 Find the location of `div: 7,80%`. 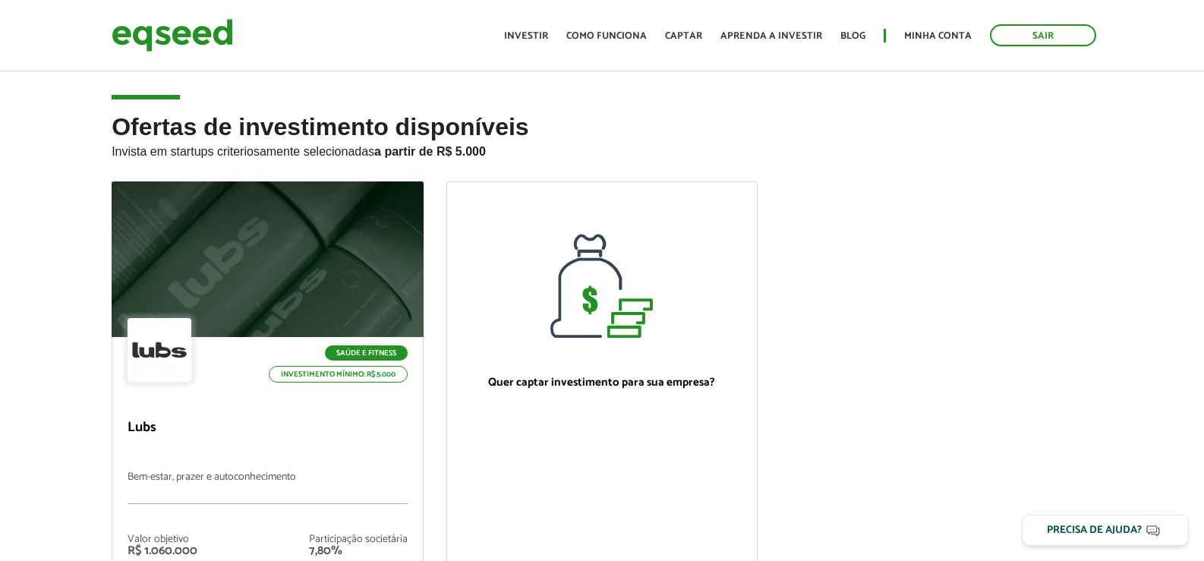

div: 7,80% is located at coordinates (358, 551).